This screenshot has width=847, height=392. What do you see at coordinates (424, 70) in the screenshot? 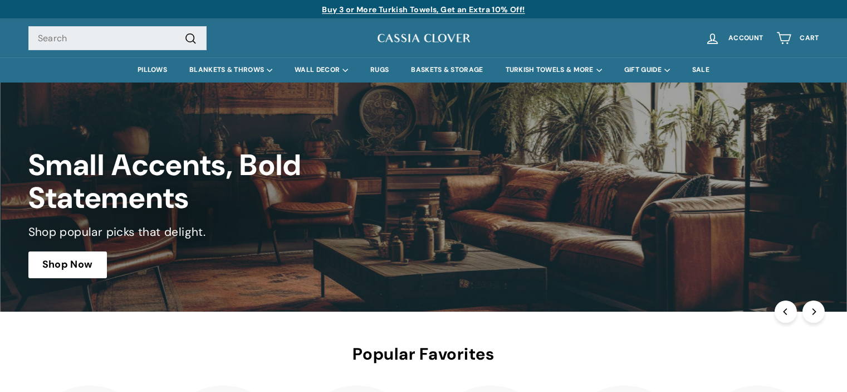
I see `div: Primary` at bounding box center [424, 70].